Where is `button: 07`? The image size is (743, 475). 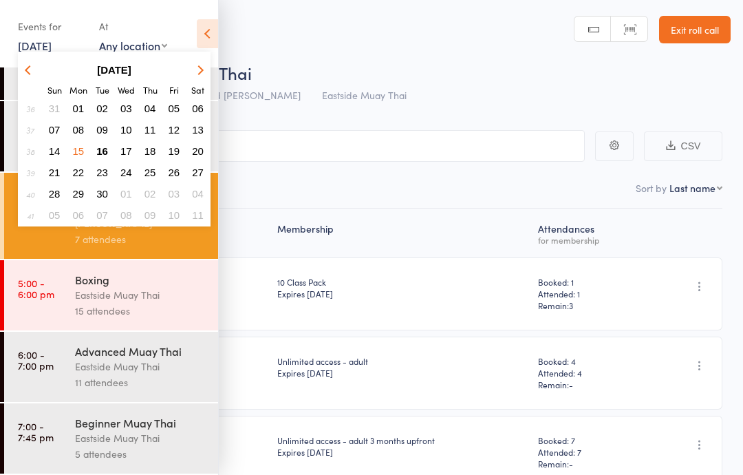
button: 07 is located at coordinates (54, 129).